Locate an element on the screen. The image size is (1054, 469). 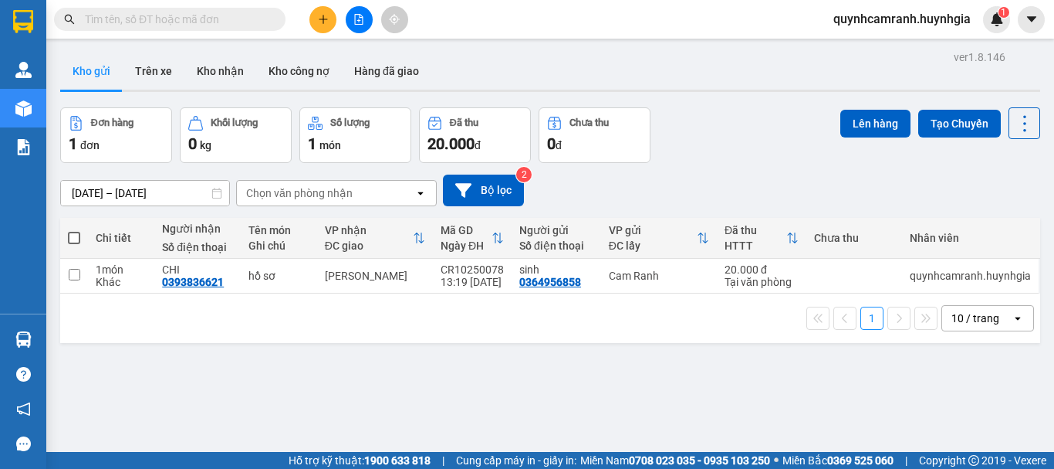
div: Tên món is located at coordinates (279, 230).